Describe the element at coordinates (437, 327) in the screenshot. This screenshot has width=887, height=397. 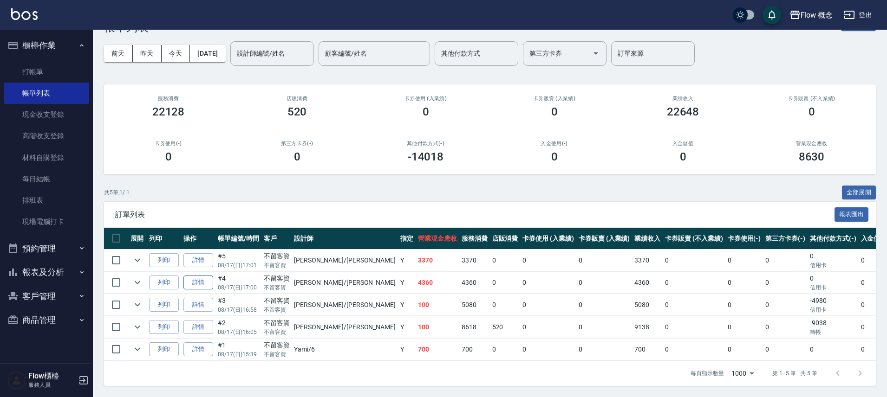
I see `td: 100` at that location.